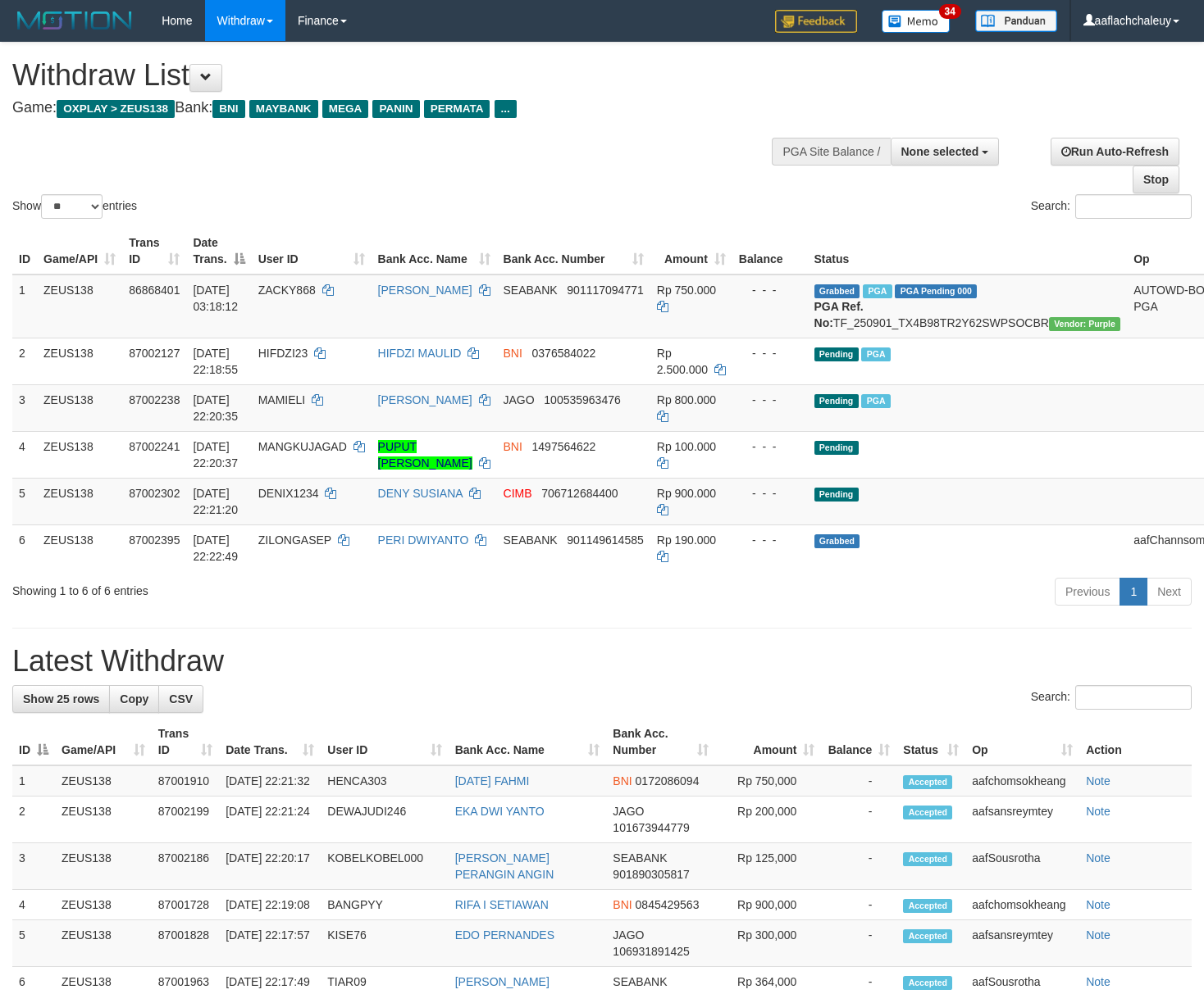 The width and height of the screenshot is (1204, 994). Describe the element at coordinates (686, 290) in the screenshot. I see `span: Rp 750.000` at that location.